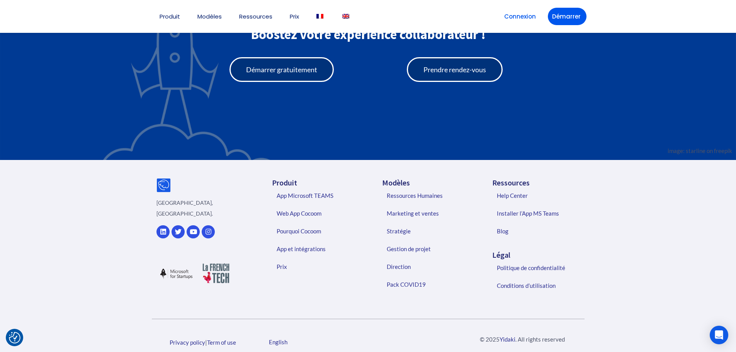  What do you see at coordinates (428, 213) in the screenshot?
I see `a: Marketing et ventes` at bounding box center [428, 213].